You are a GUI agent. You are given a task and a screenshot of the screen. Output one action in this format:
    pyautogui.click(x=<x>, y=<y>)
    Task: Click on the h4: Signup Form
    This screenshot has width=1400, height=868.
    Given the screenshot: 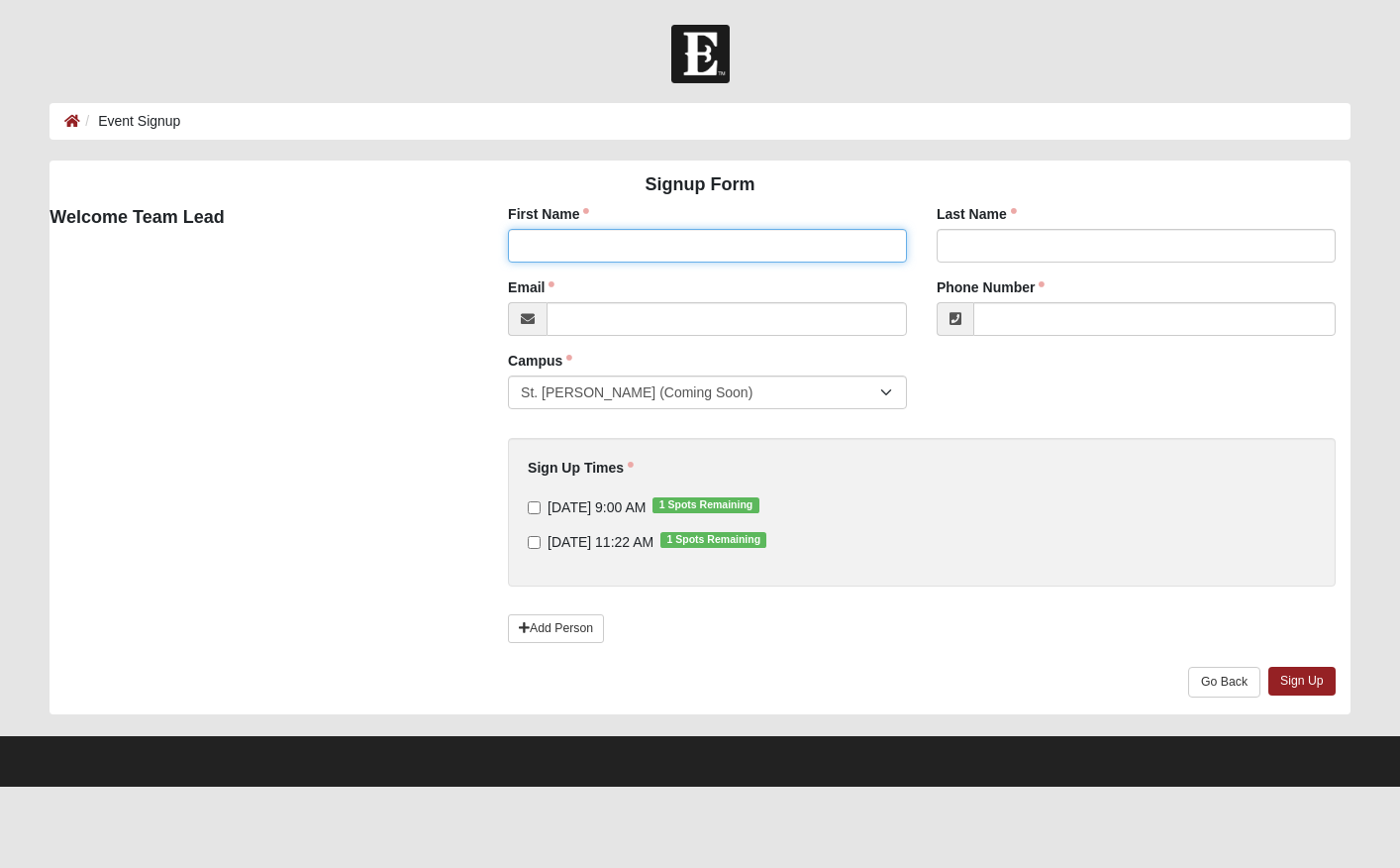 What is the action you would take?
    pyautogui.click(x=699, y=186)
    